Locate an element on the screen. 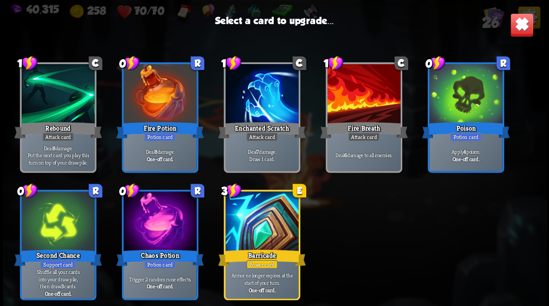  p: Armor no longer expires at the start of your turn. is located at coordinates (261, 278).